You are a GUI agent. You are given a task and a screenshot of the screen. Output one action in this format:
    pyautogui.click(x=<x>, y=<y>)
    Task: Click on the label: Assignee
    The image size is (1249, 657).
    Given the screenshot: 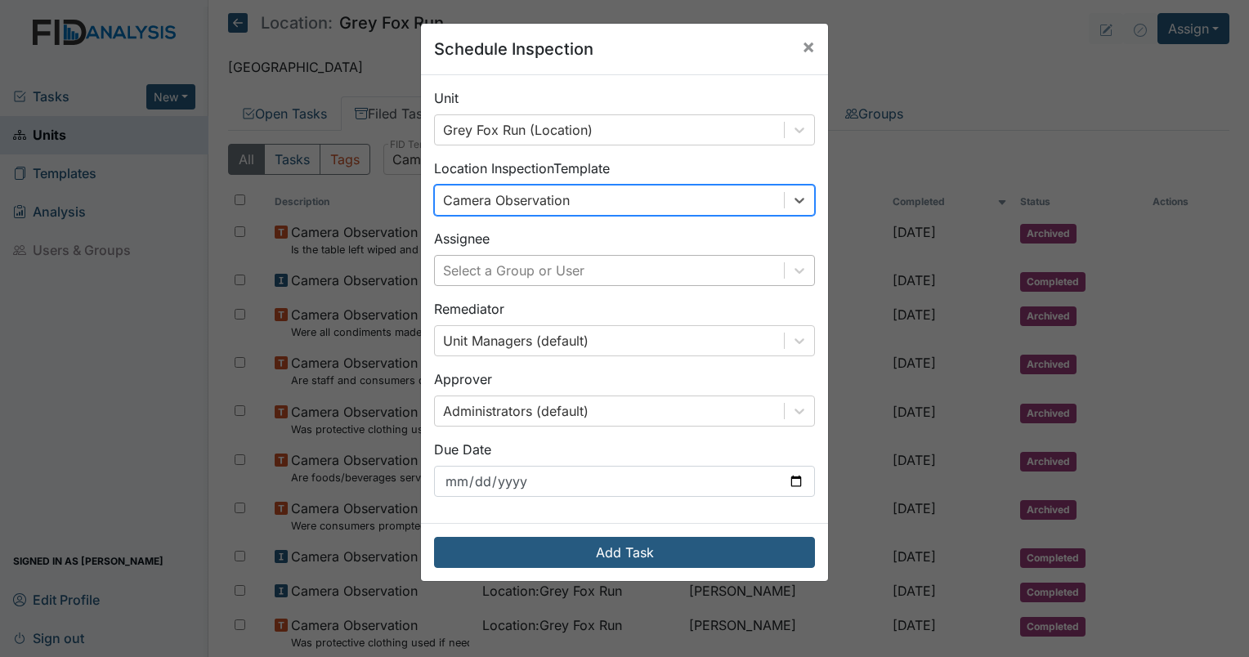 What is the action you would take?
    pyautogui.click(x=462, y=239)
    